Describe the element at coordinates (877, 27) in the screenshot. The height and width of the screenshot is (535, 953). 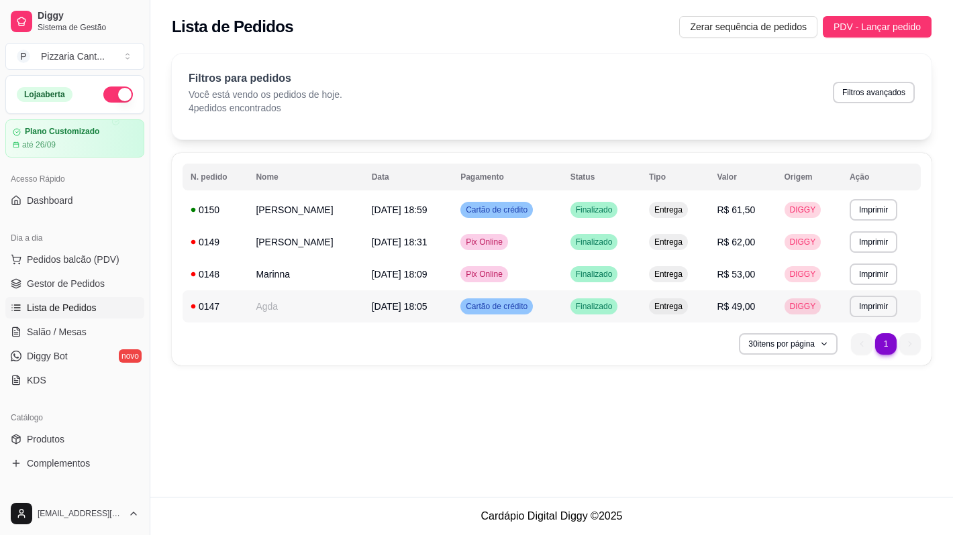
I see `button: PDV - Lançar pedido` at that location.